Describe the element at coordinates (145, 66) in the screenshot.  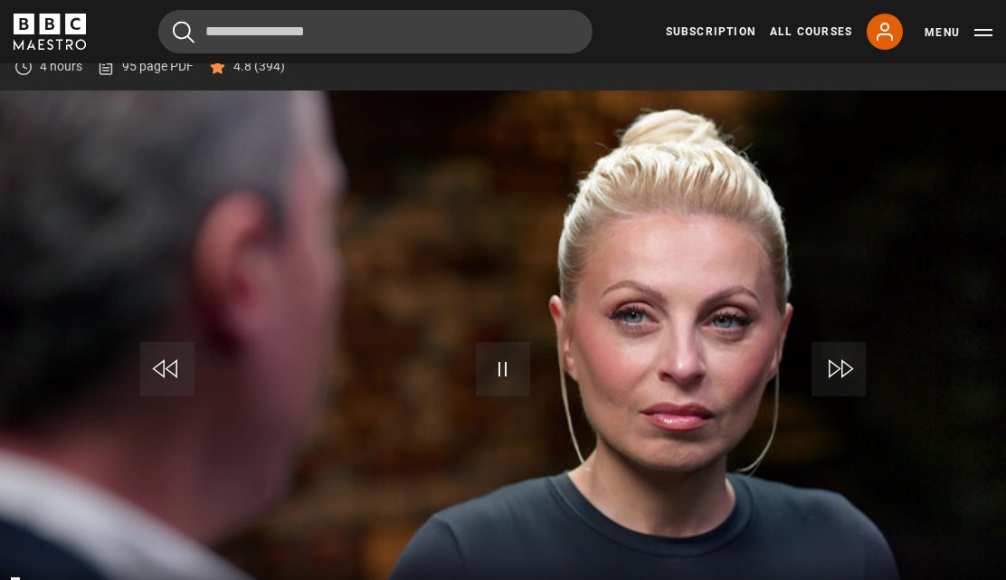
I see `a: 95 page PDF` at that location.